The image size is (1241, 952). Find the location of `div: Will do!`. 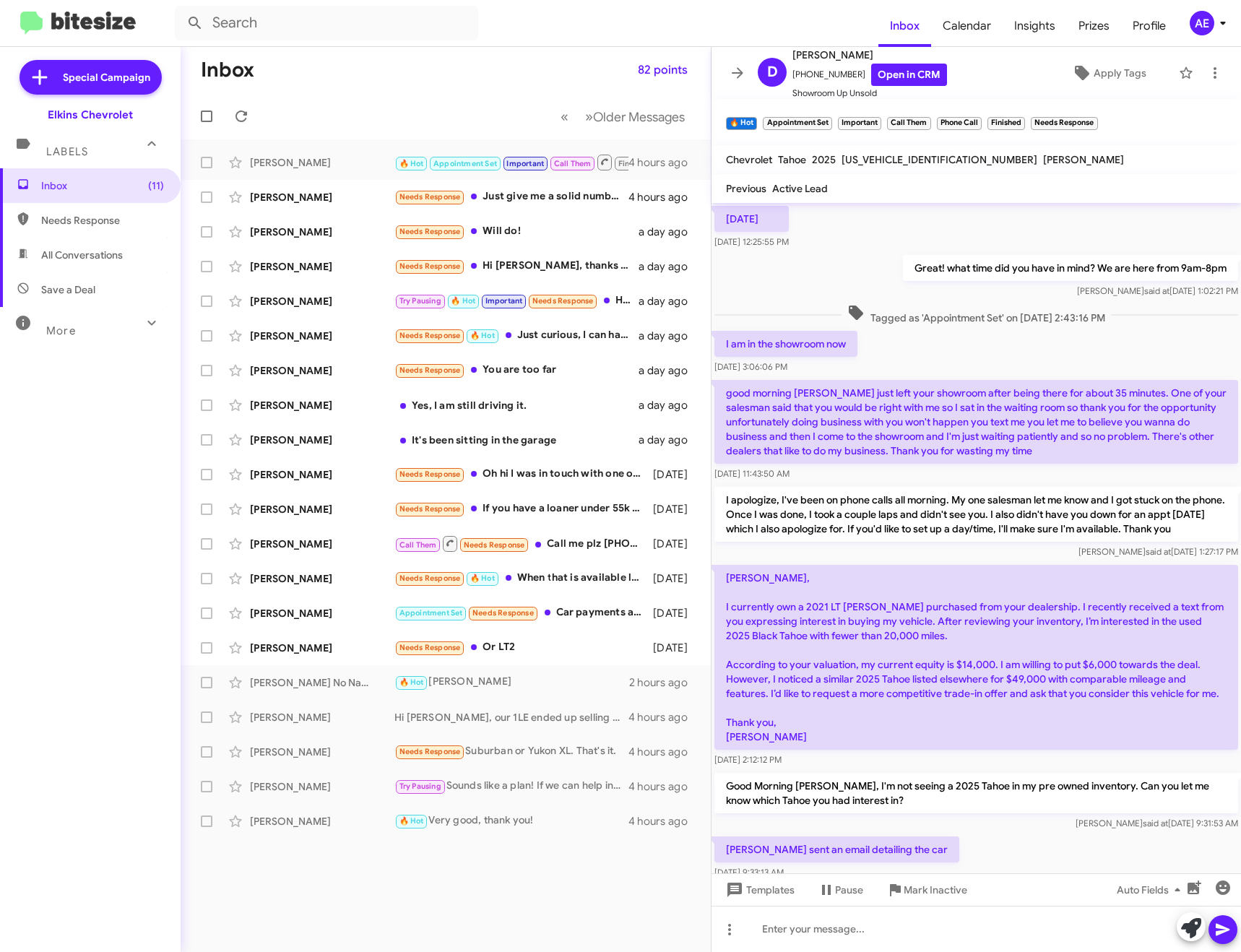

div: Will do! is located at coordinates (516, 231).